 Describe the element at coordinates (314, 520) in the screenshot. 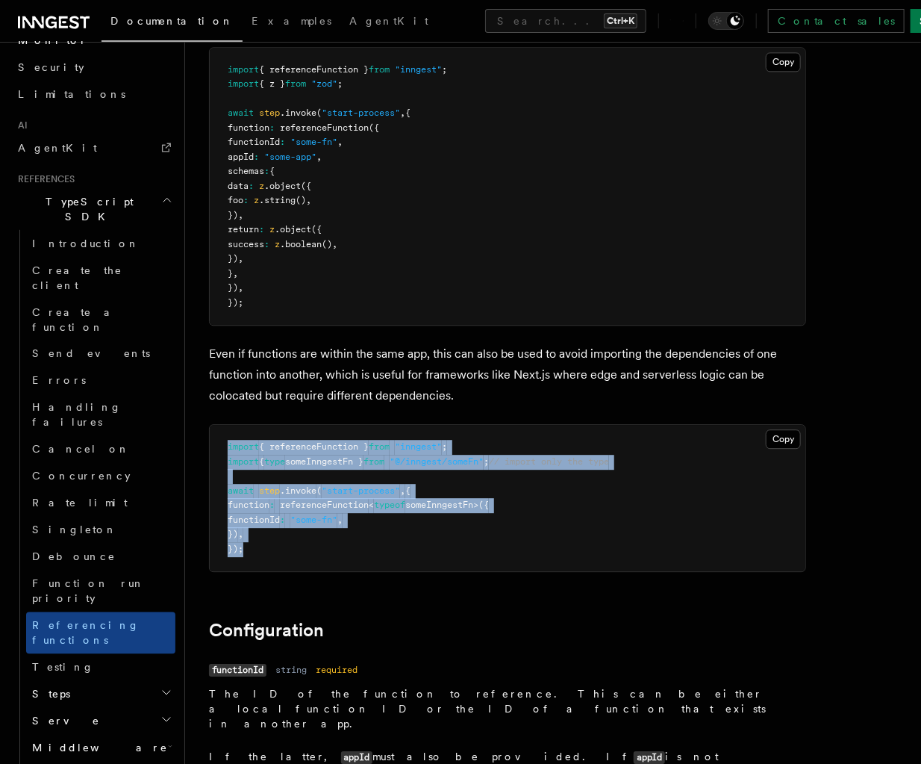

I see `span: "some-fn"` at that location.